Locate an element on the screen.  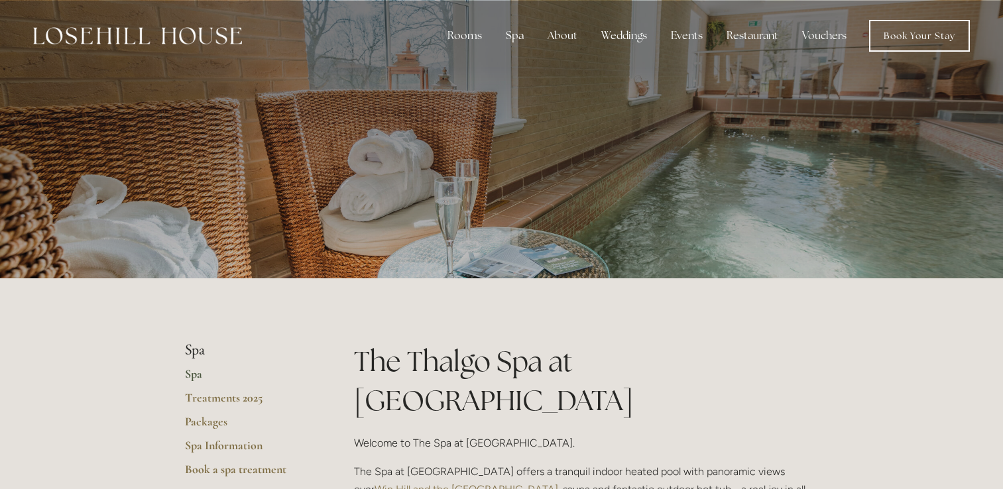
a: Packages is located at coordinates (248, 426).